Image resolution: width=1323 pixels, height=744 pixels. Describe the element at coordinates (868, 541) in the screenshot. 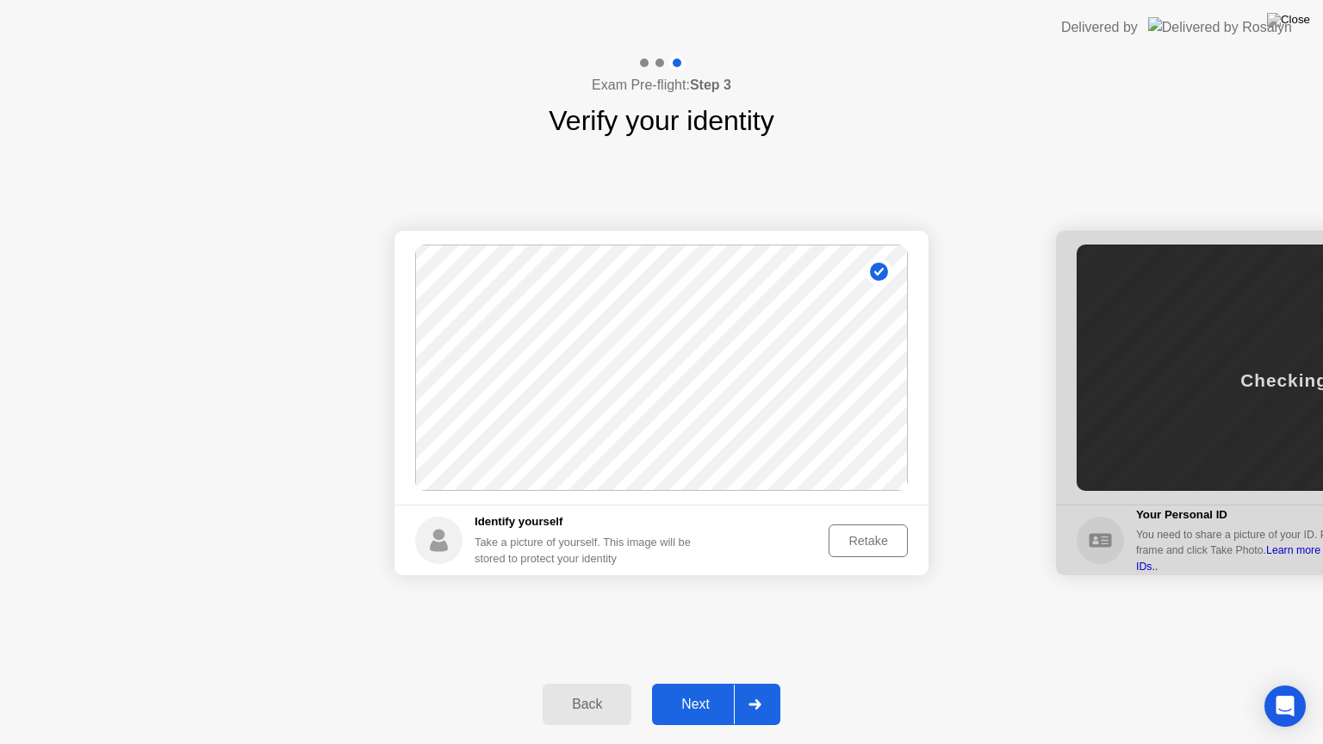

I see `div: Retake` at that location.